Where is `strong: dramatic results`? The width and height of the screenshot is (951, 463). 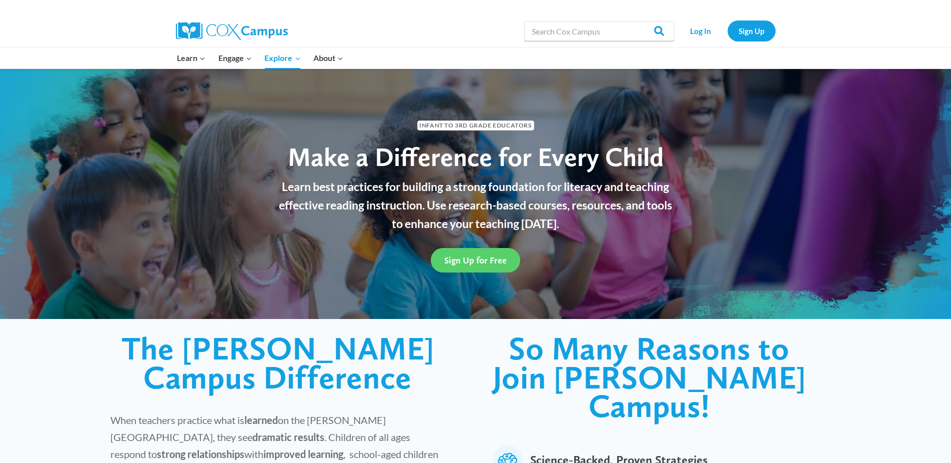
strong: dramatic results is located at coordinates (288, 437).